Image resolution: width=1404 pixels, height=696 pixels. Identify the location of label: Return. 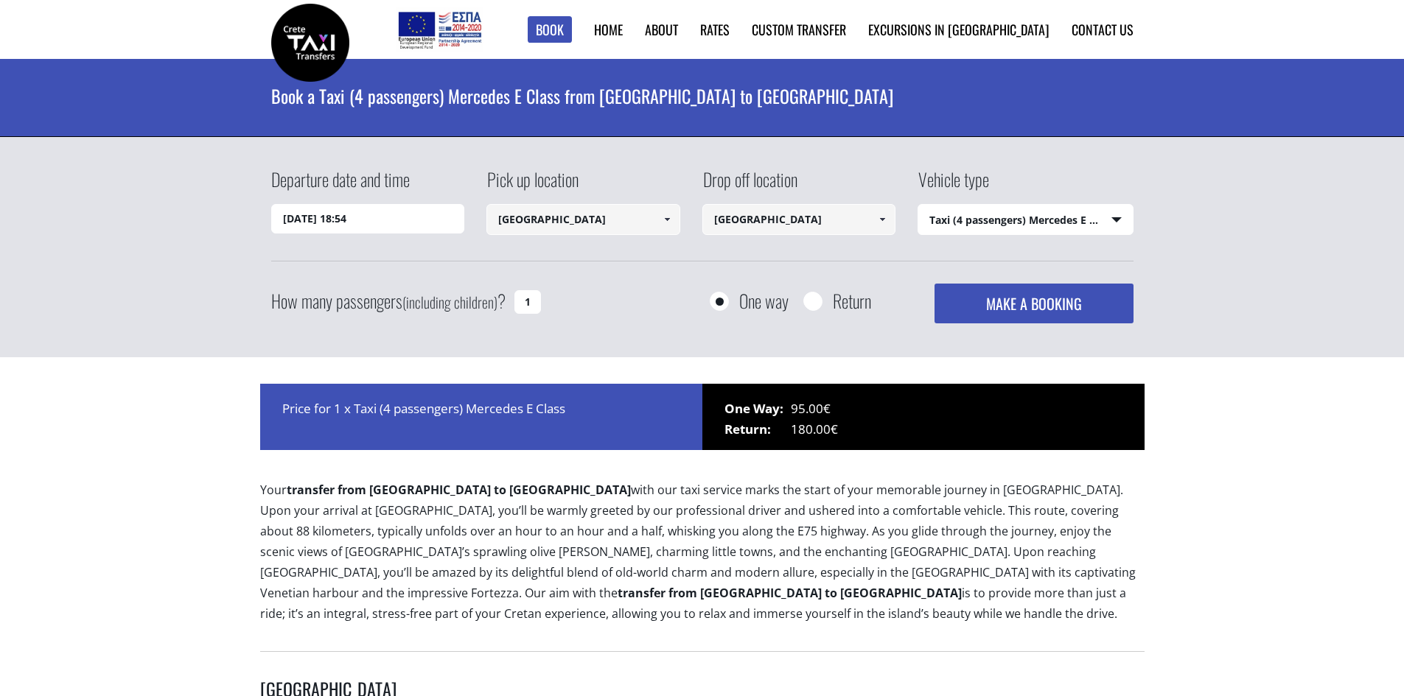
(852, 301).